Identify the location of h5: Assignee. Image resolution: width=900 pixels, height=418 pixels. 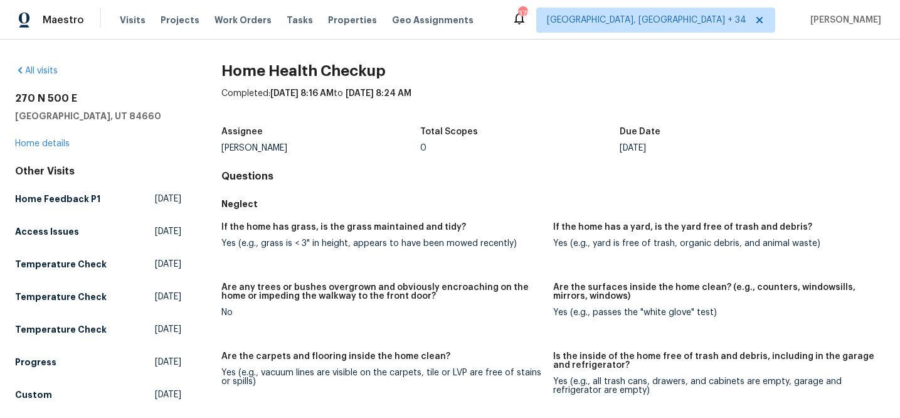
(242, 132).